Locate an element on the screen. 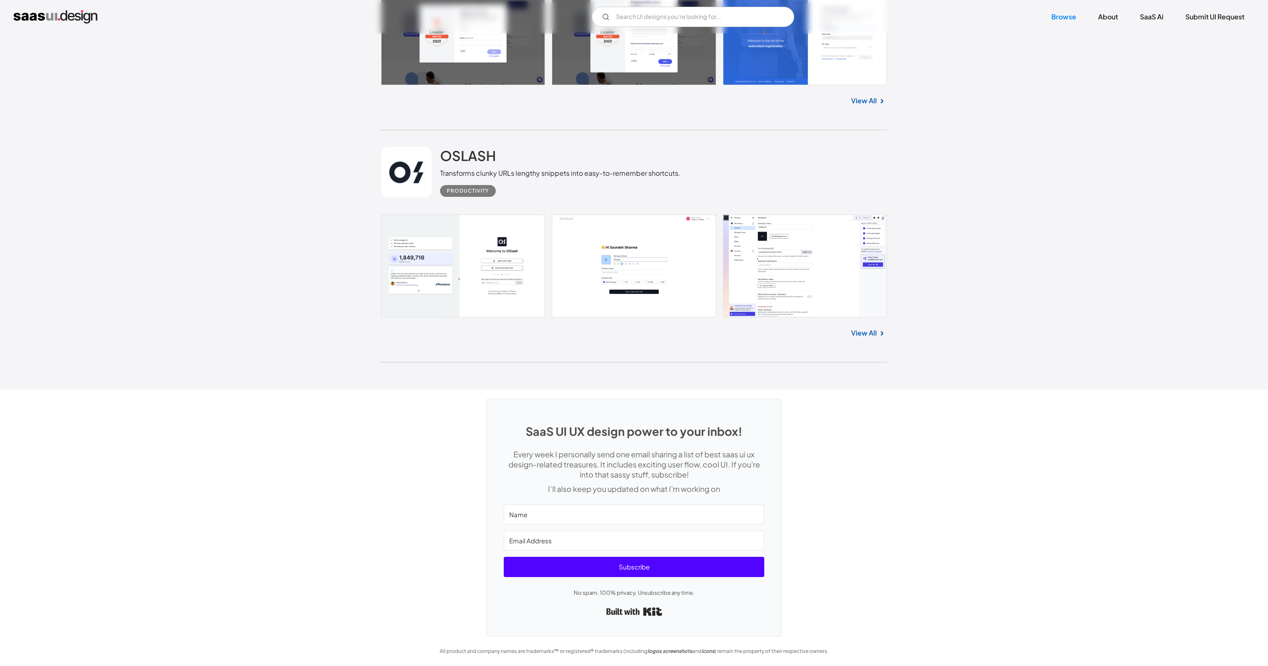 This screenshot has width=1268, height=666. em: logos is located at coordinates (654, 651).